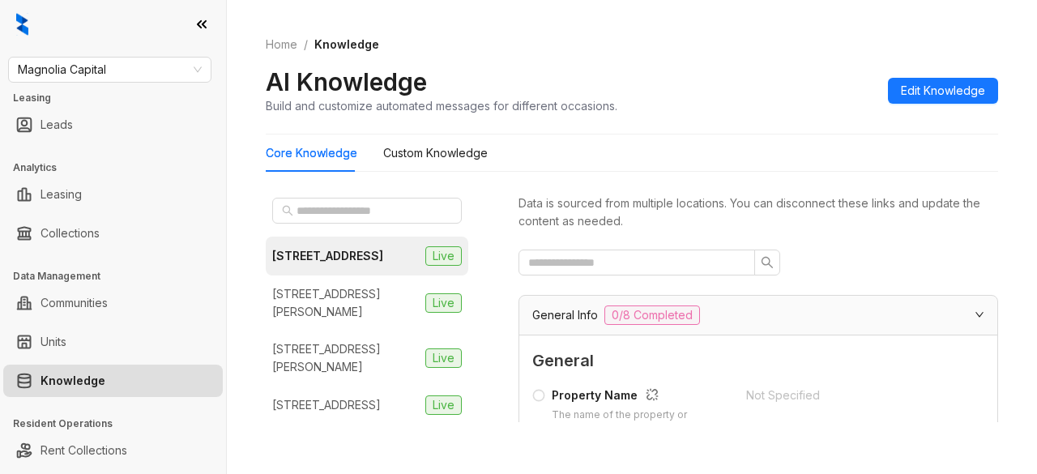 This screenshot has height=474, width=1037. I want to click on a: Leads, so click(57, 125).